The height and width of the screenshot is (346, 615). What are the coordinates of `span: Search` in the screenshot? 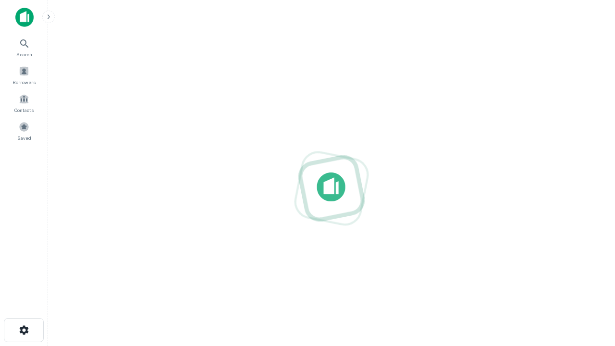 It's located at (24, 54).